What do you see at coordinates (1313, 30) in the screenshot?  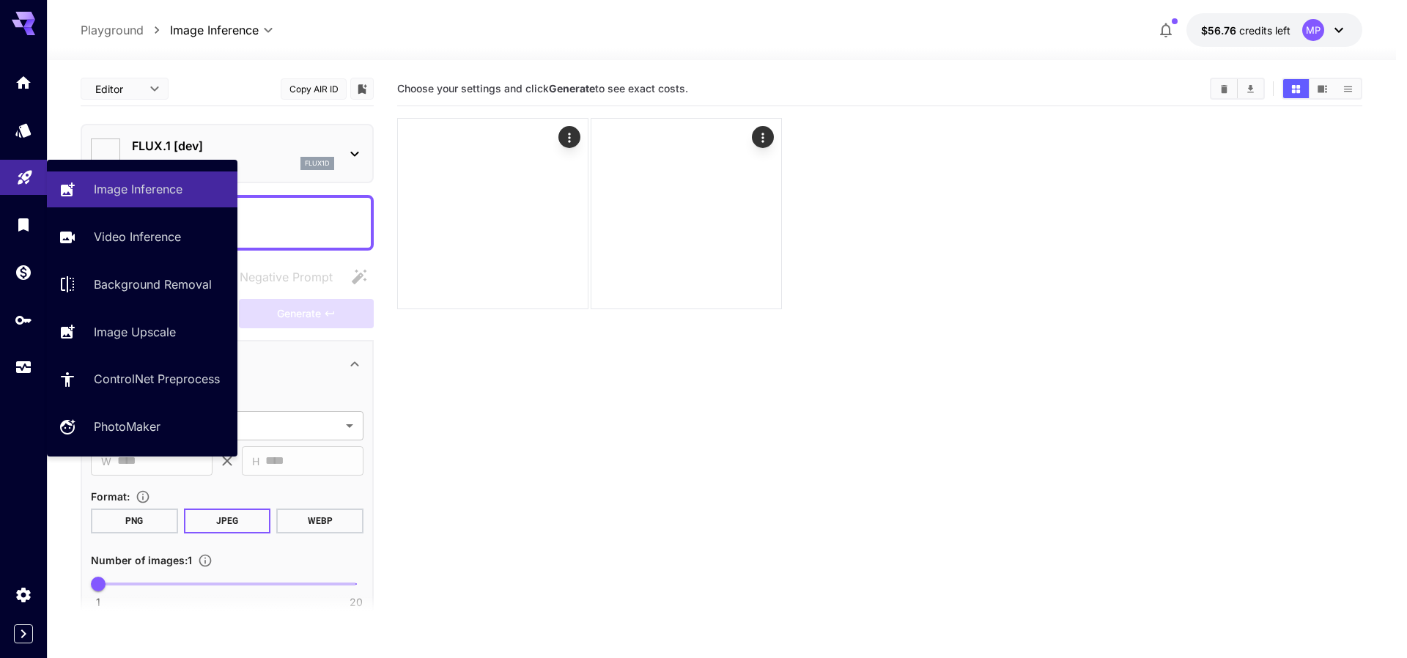 I see `div: MP` at bounding box center [1313, 30].